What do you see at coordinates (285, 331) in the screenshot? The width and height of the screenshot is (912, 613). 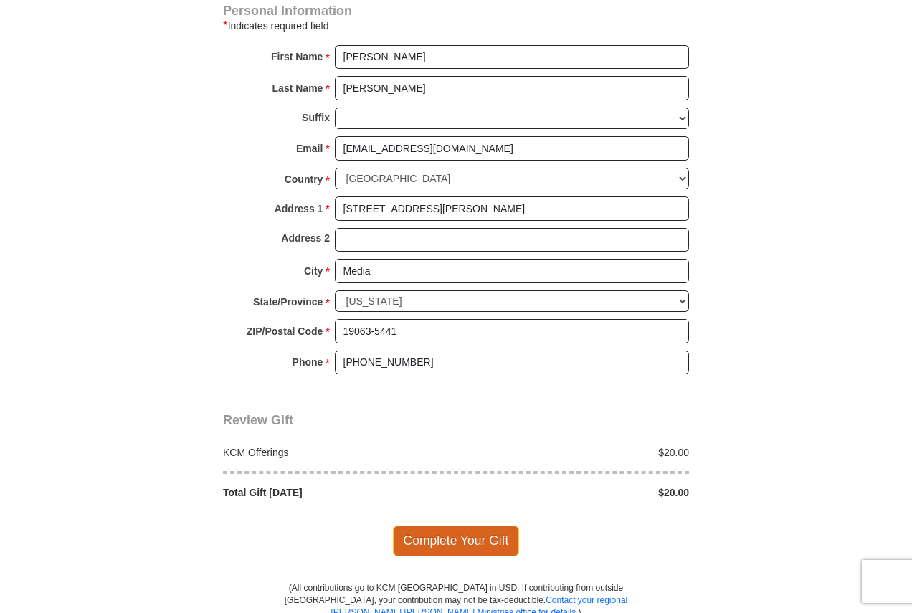 I see `strong: ZIP/Postal Code` at bounding box center [285, 331].